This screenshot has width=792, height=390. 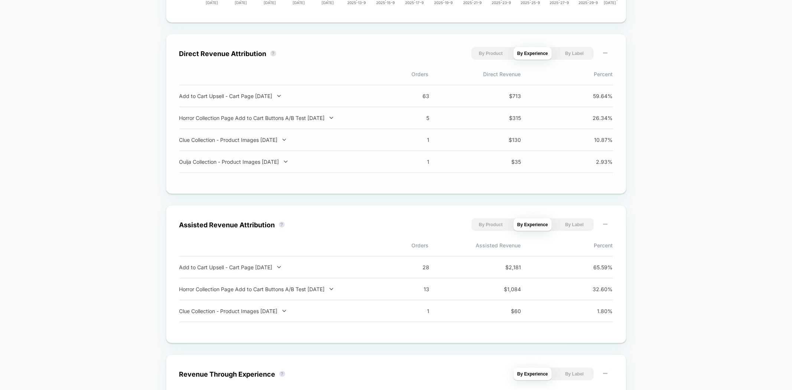 What do you see at coordinates (357, 3) in the screenshot?
I see `tspan: 2025-13-9` at bounding box center [357, 3].